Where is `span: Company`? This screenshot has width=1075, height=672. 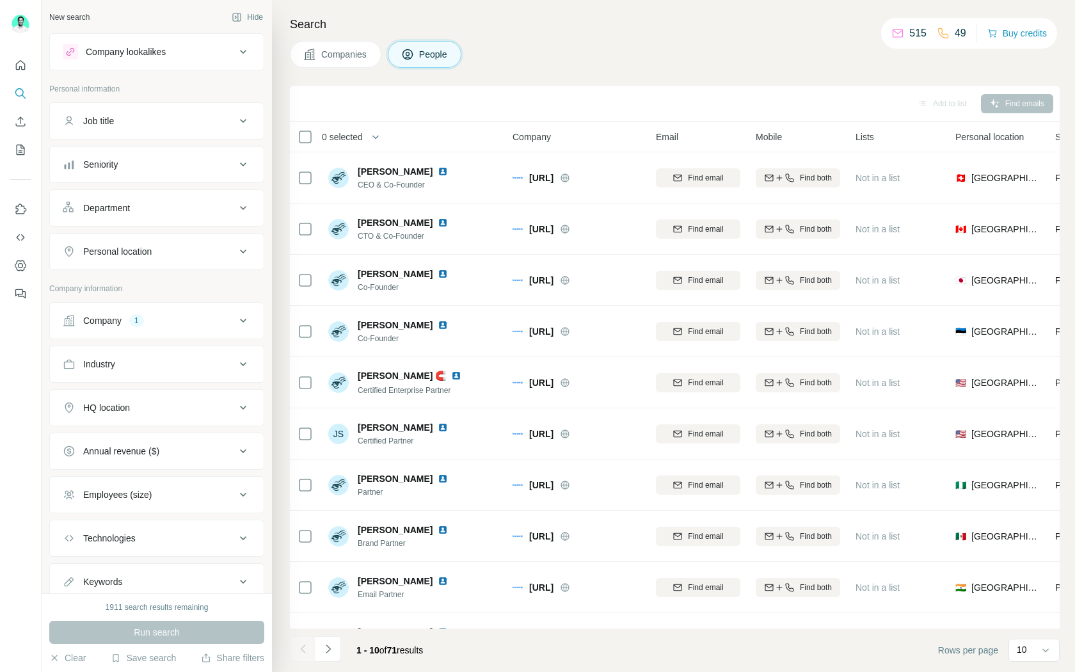
span: Company is located at coordinates (532, 137).